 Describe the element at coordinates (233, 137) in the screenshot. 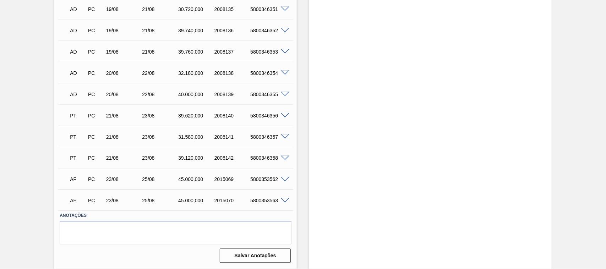

I see `div: 2008141` at that location.